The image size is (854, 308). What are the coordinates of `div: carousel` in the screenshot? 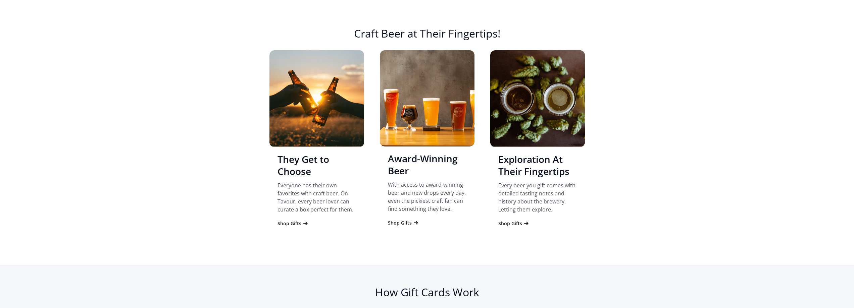 It's located at (427, 153).